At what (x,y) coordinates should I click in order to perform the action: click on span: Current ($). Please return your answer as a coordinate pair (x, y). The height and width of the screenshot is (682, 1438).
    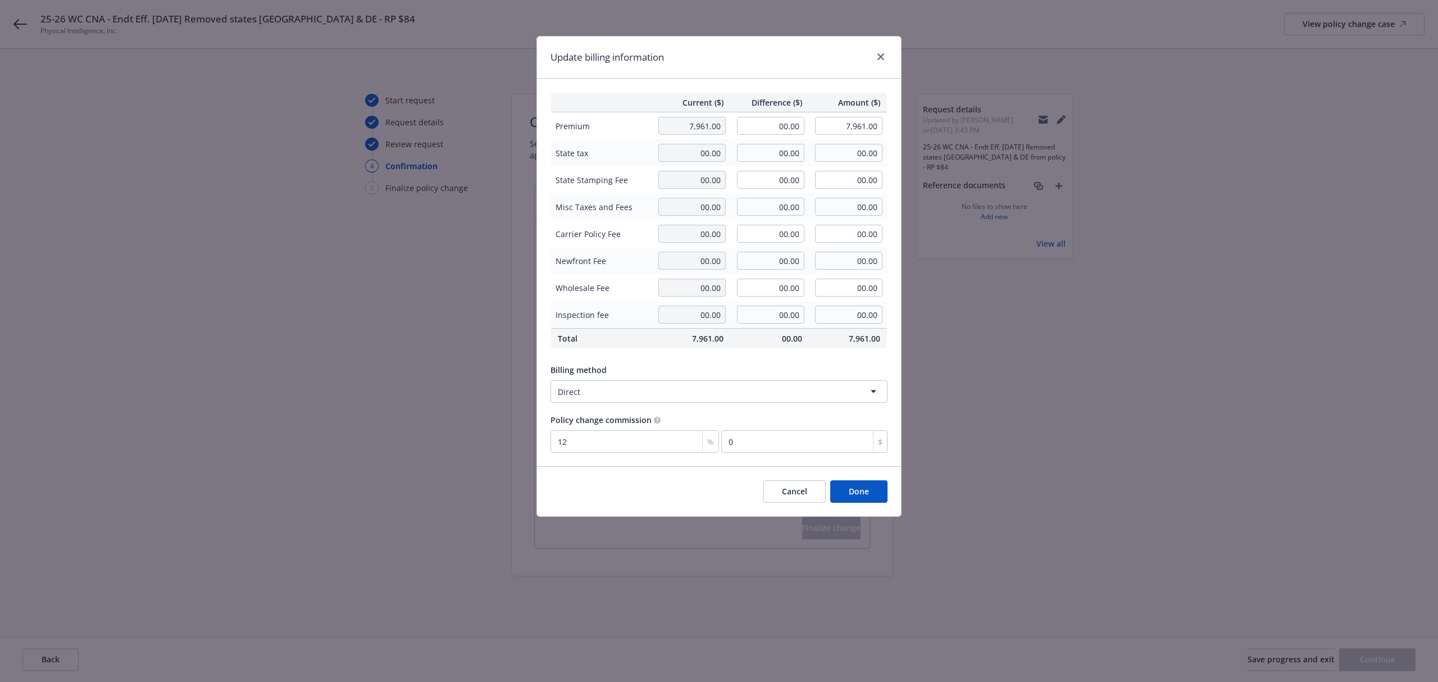
    Looking at the image, I should click on (691, 102).